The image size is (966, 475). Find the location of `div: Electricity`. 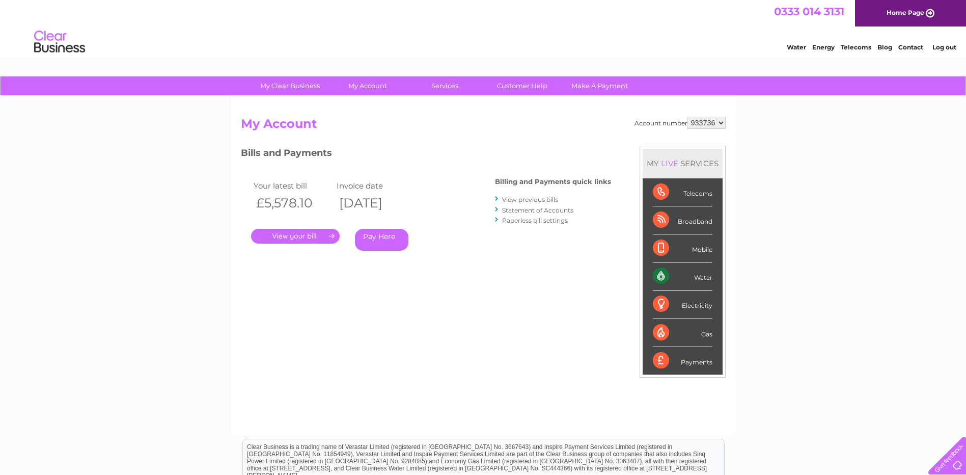

div: Electricity is located at coordinates (682, 304).